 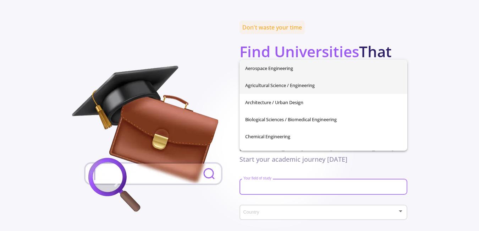 I want to click on span: Don't waste your time, so click(x=272, y=27).